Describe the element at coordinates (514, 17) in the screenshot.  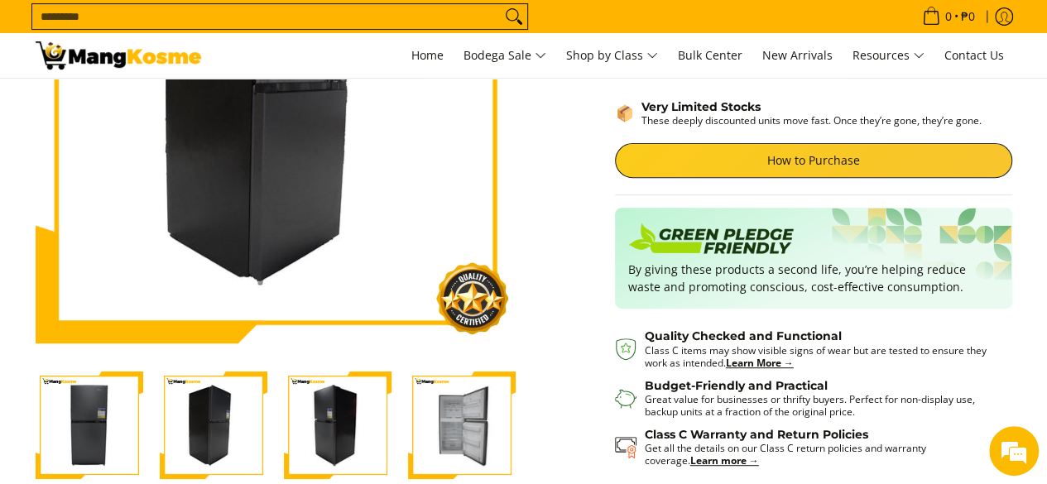
I see `button: Search` at that location.